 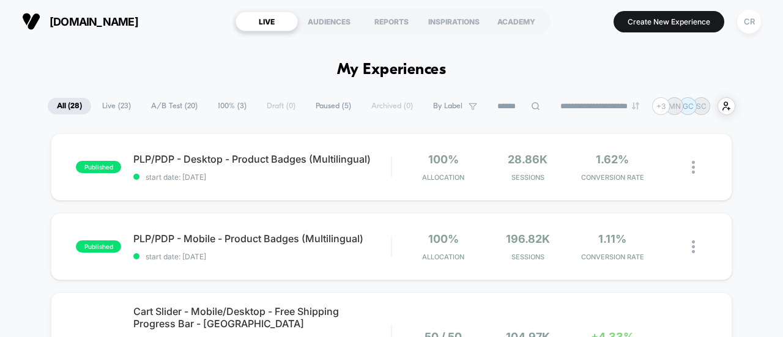 I want to click on p: MN, so click(x=675, y=106).